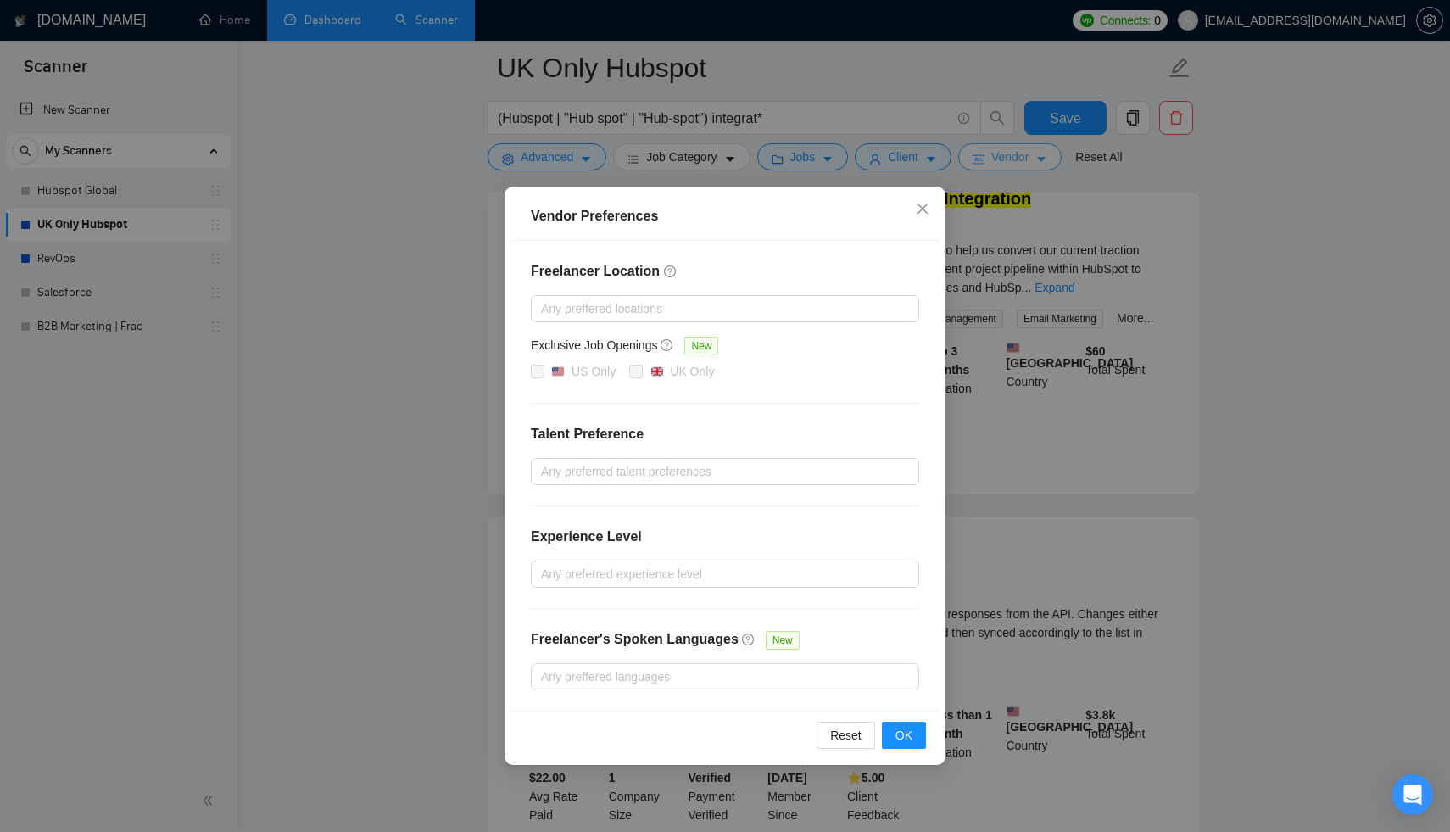 Image resolution: width=1450 pixels, height=832 pixels. I want to click on span: OK, so click(904, 735).